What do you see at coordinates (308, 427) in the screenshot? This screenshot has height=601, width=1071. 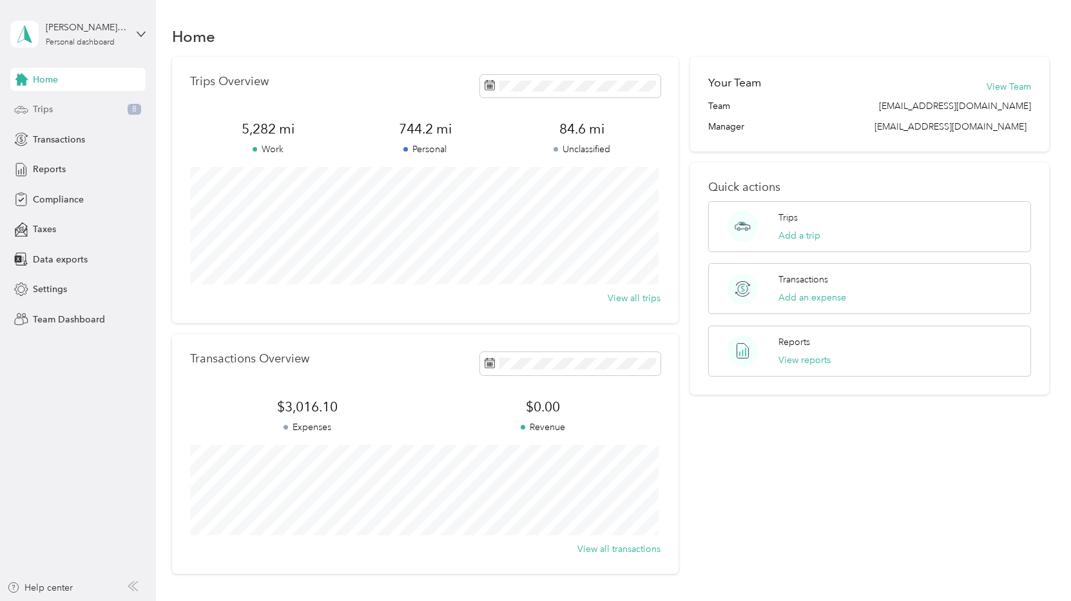 I see `p: Expenses` at bounding box center [308, 427].